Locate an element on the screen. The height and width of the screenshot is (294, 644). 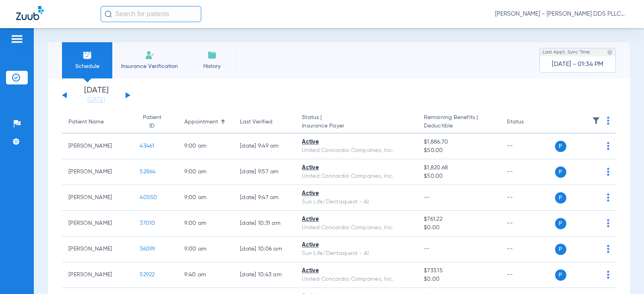
img: Search Icon is located at coordinates (108, 14).